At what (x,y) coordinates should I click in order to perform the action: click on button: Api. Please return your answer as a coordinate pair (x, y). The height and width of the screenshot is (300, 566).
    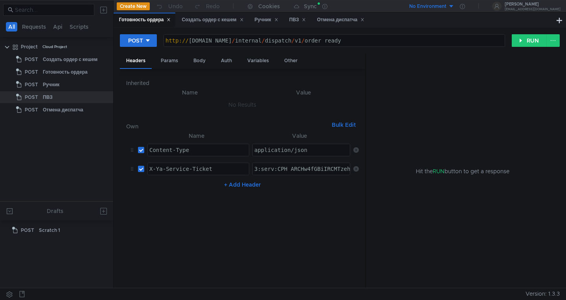
    Looking at the image, I should click on (58, 27).